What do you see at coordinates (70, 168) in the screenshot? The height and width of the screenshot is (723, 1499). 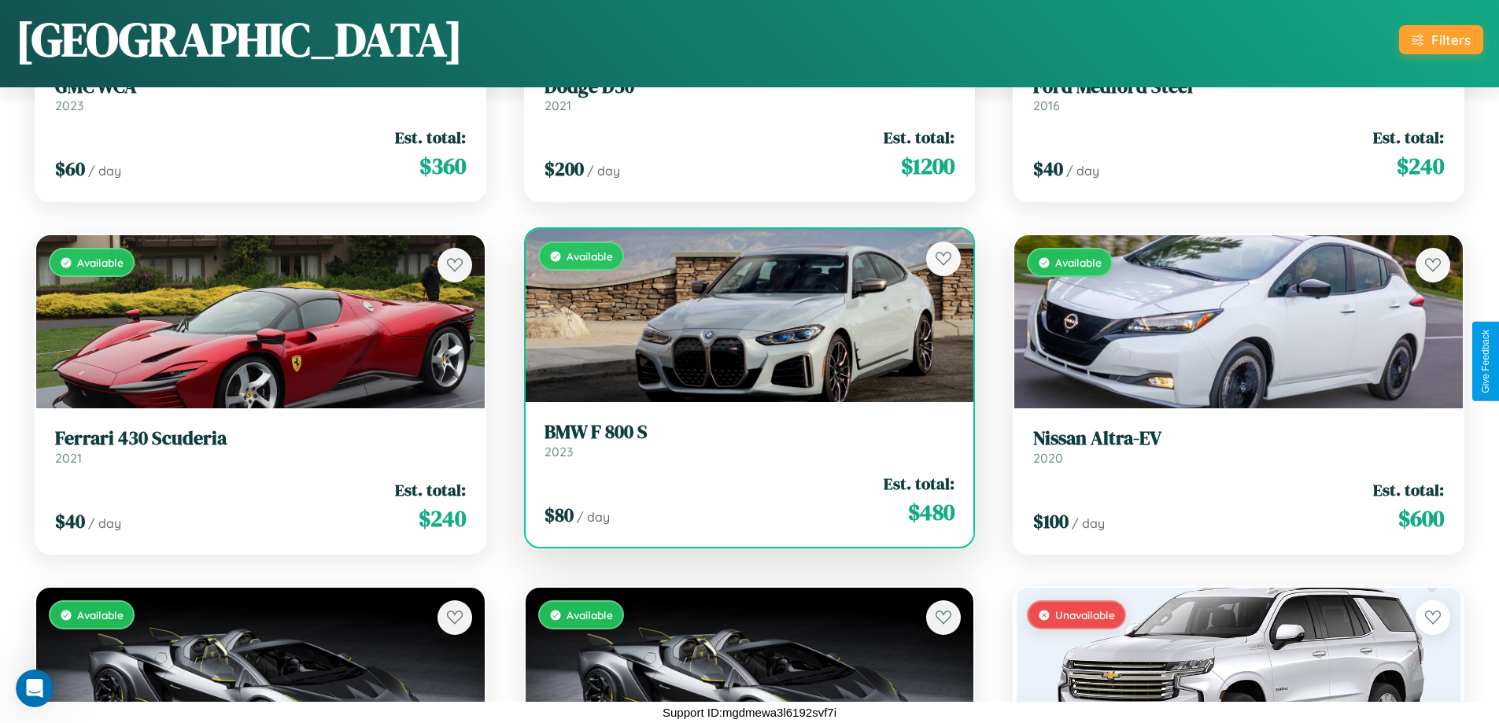 I see `span: $ 60` at bounding box center [70, 168].